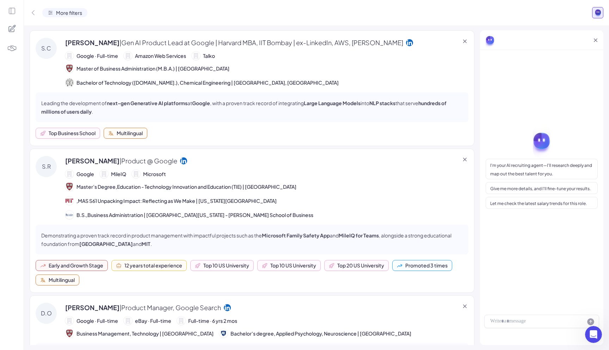  I want to click on strong: Google, so click(201, 103).